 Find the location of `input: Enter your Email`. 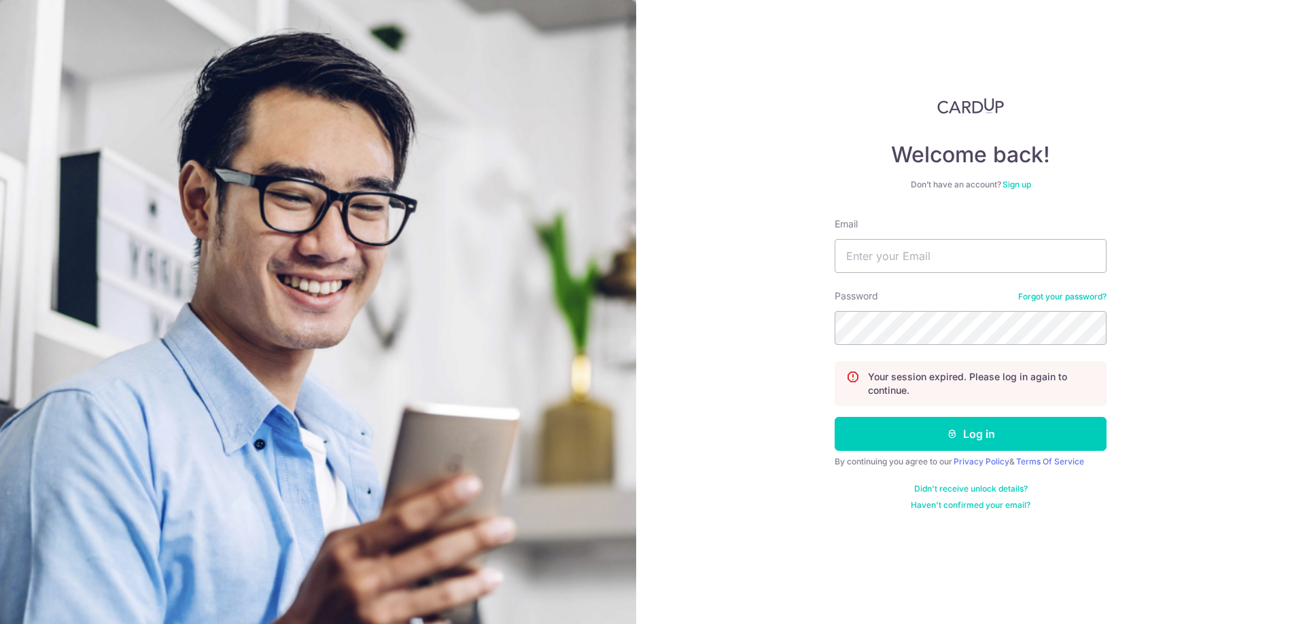

input: Enter your Email is located at coordinates (970, 256).